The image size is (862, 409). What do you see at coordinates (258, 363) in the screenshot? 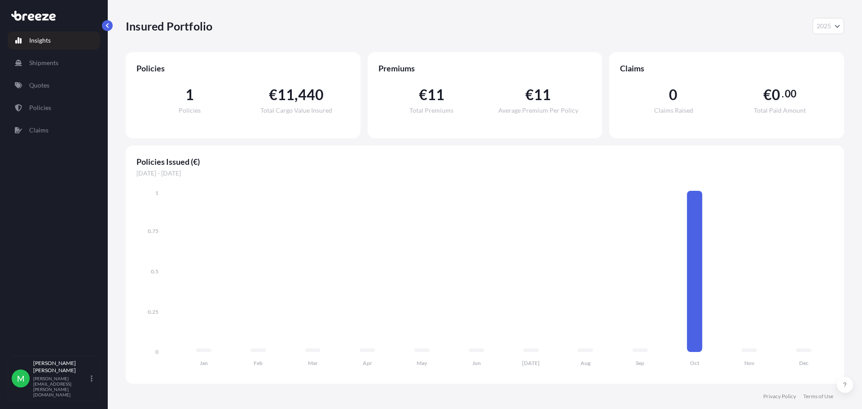
I see `tspan: Feb` at bounding box center [258, 363].